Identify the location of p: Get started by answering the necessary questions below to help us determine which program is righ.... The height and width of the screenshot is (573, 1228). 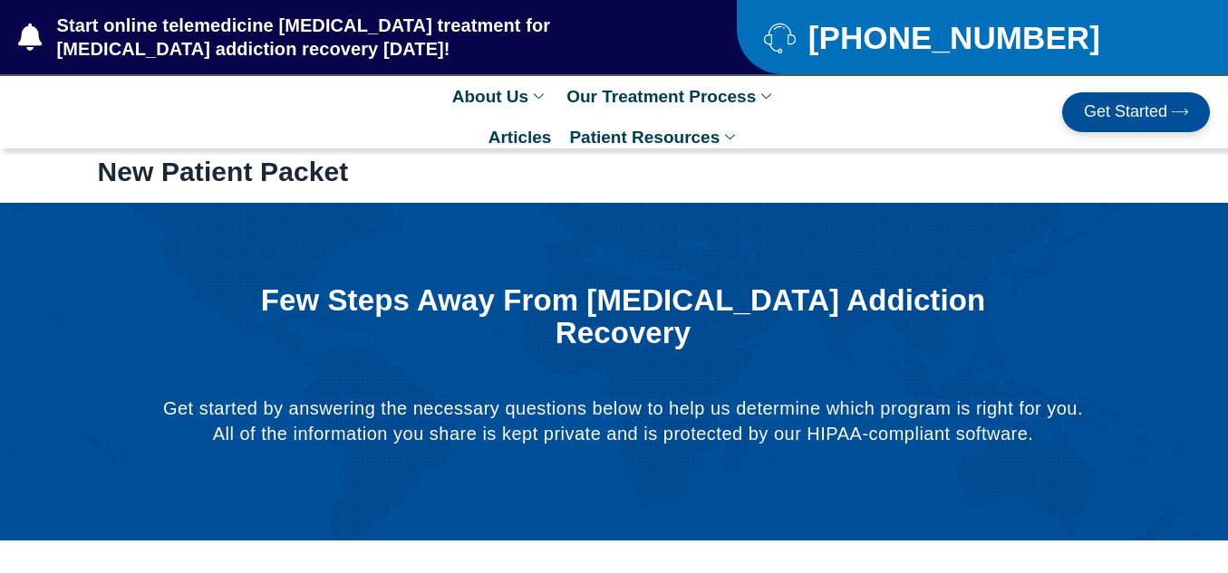
(623, 421).